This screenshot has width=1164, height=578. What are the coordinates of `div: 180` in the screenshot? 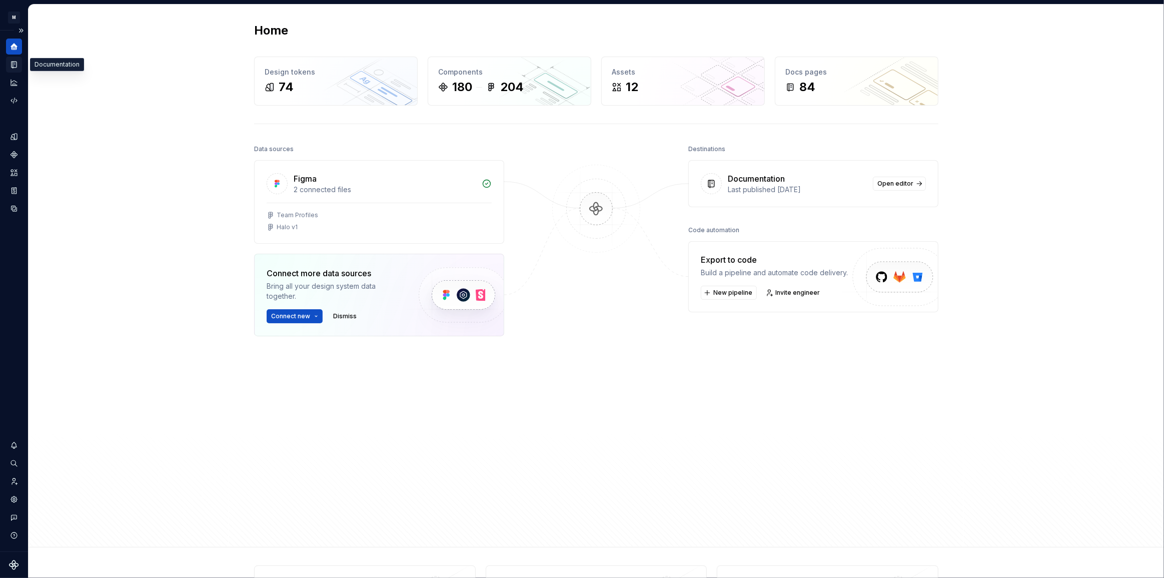 It's located at (462, 87).